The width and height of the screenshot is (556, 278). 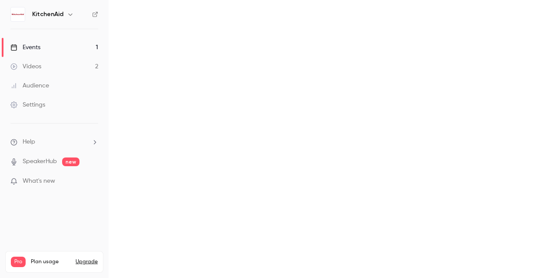 What do you see at coordinates (26, 66) in the screenshot?
I see `div: Videos` at bounding box center [26, 66].